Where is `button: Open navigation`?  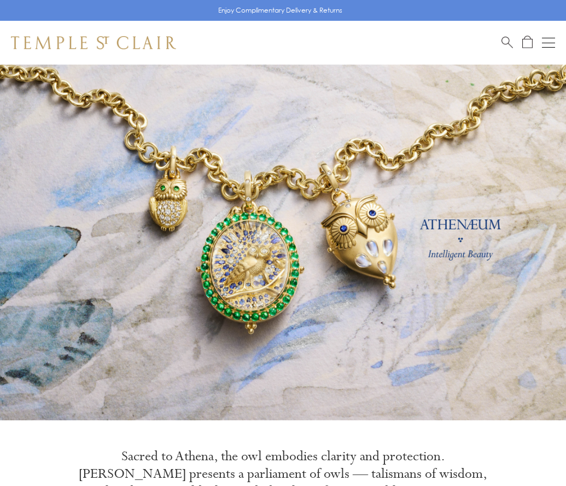 button: Open navigation is located at coordinates (548, 43).